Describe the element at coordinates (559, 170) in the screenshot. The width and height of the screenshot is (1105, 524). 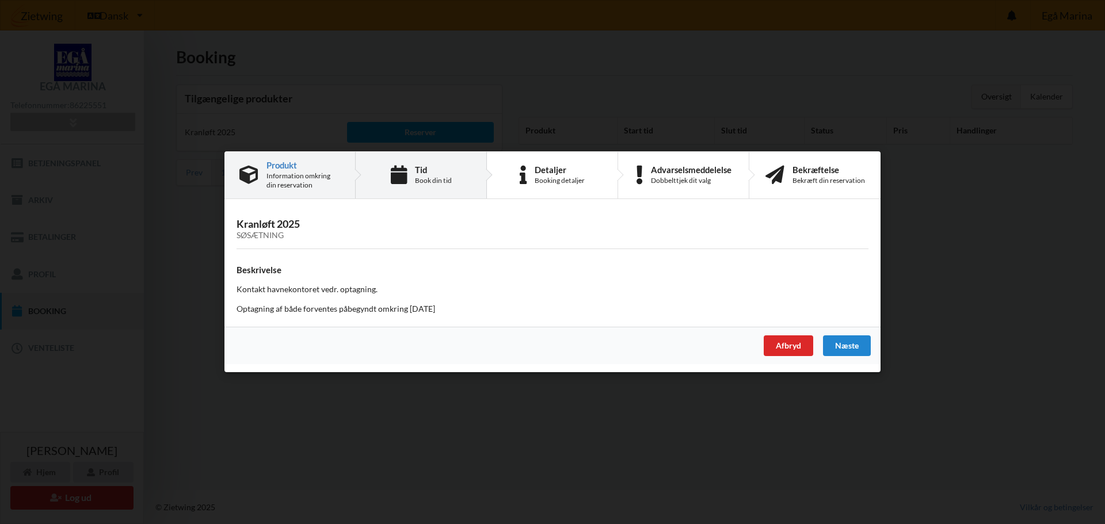
I see `div: Detaljer` at that location.